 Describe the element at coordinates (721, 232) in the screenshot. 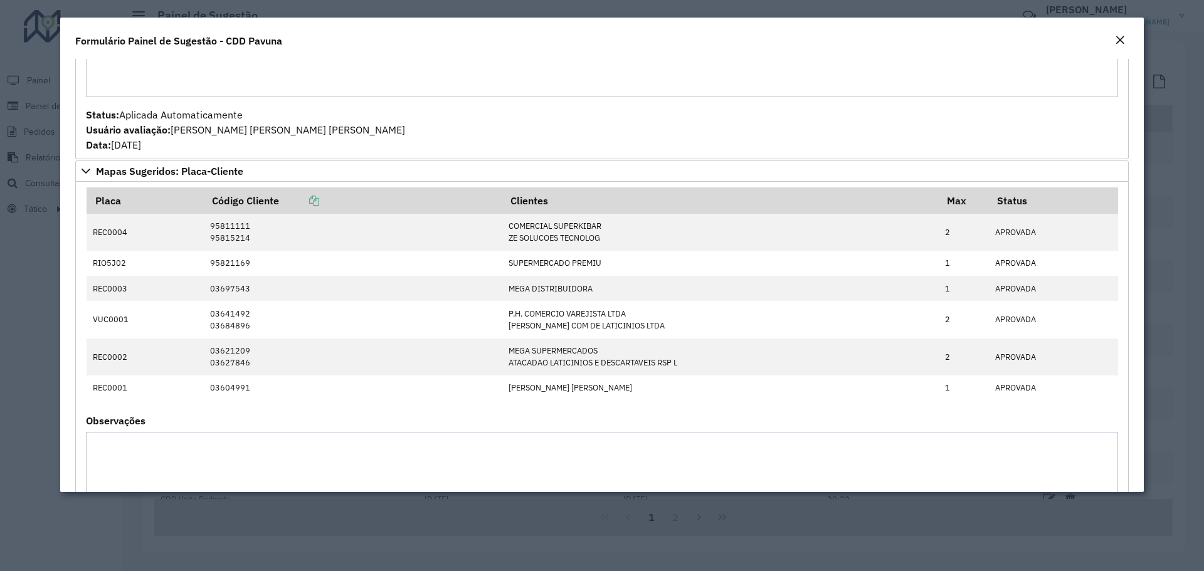

I see `td: COMERCIAL SUPERKIBAR ZE SOLUCOES TECNOLOG` at that location.